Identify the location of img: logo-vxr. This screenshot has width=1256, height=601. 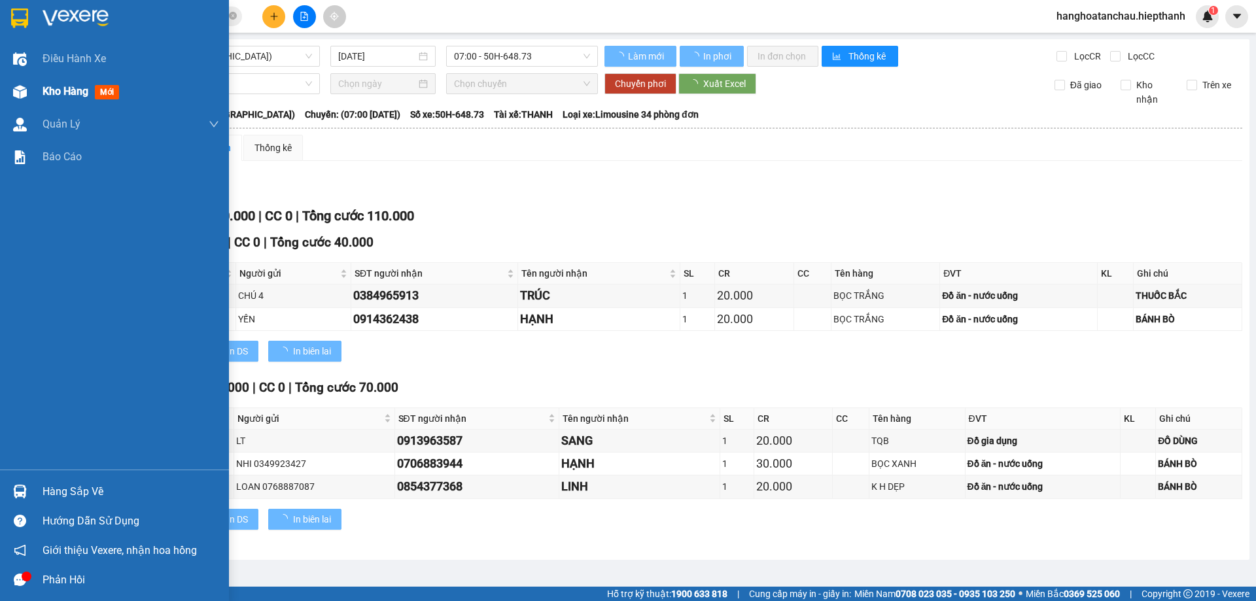
(20, 18).